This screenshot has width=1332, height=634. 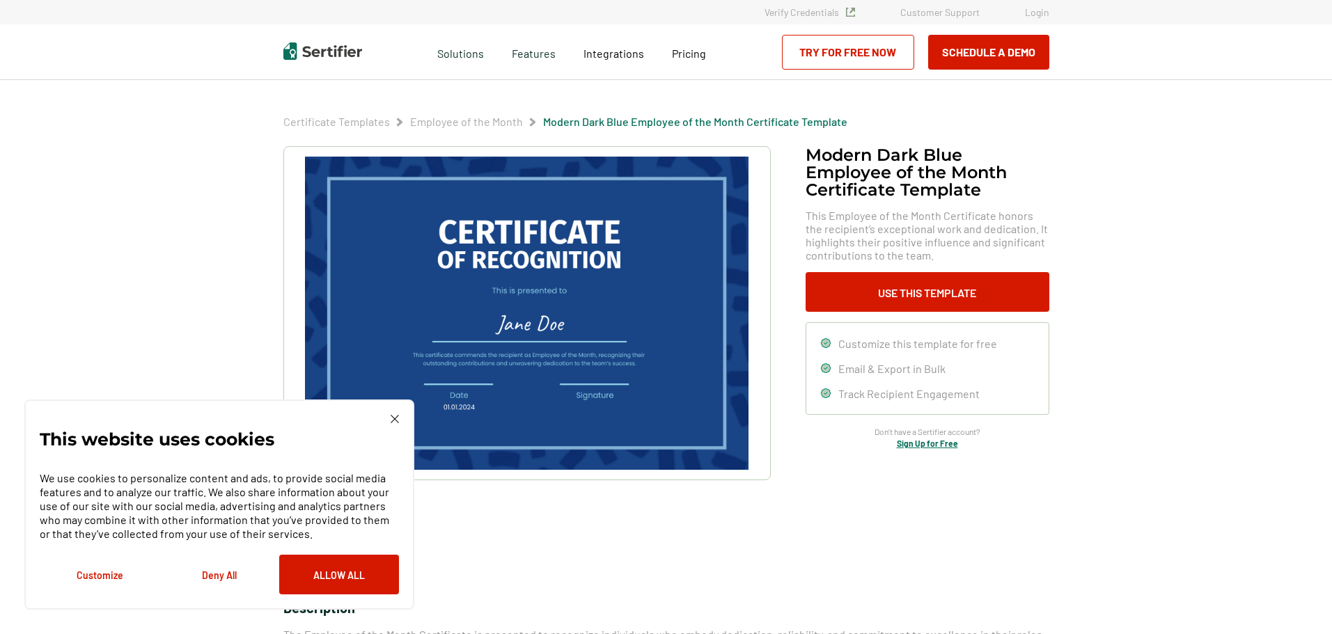 What do you see at coordinates (467, 122) in the screenshot?
I see `span: Employee of the Month` at bounding box center [467, 122].